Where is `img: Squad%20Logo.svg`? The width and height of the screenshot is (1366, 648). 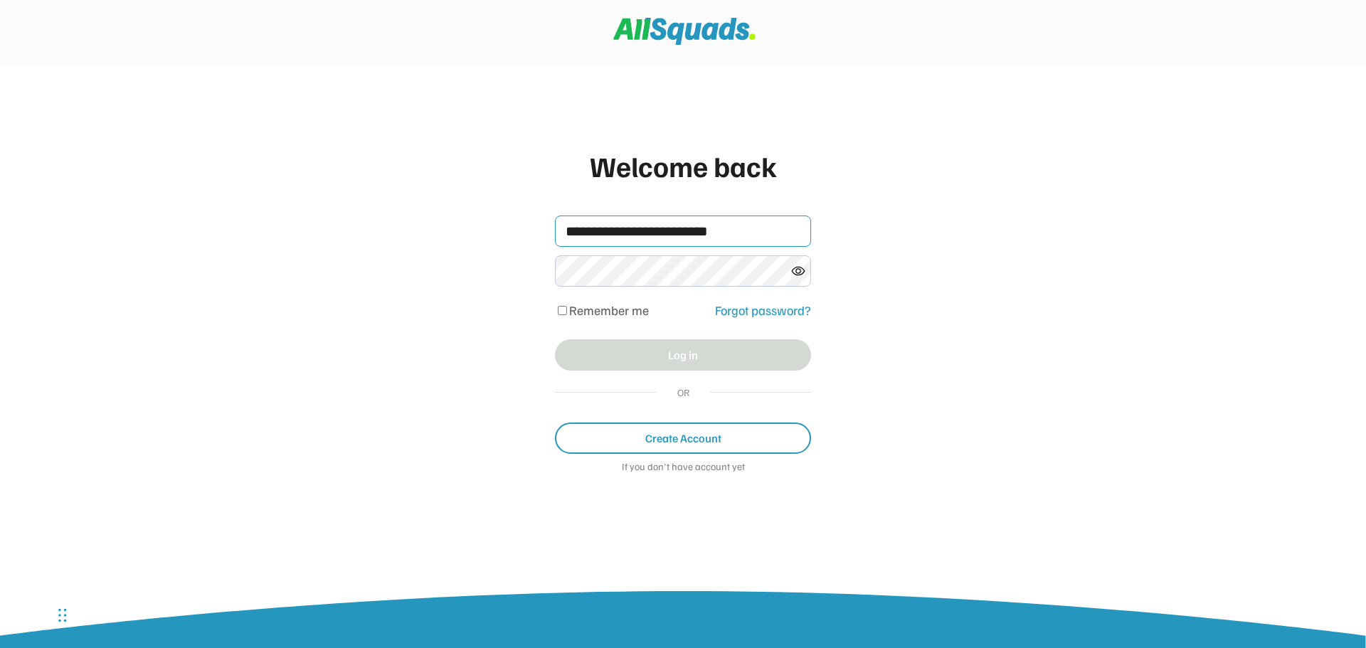
img: Squad%20Logo.svg is located at coordinates (685, 31).